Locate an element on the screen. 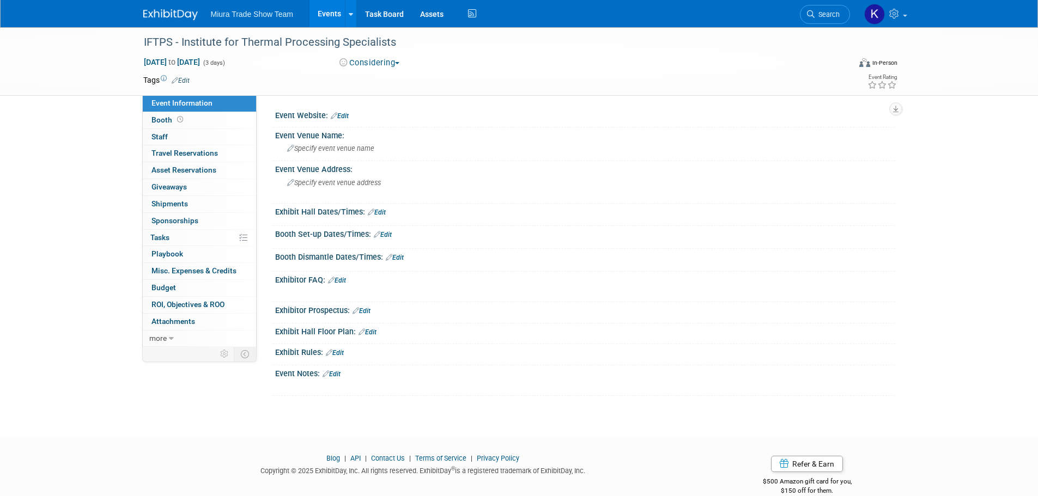  span: more is located at coordinates (158, 338).